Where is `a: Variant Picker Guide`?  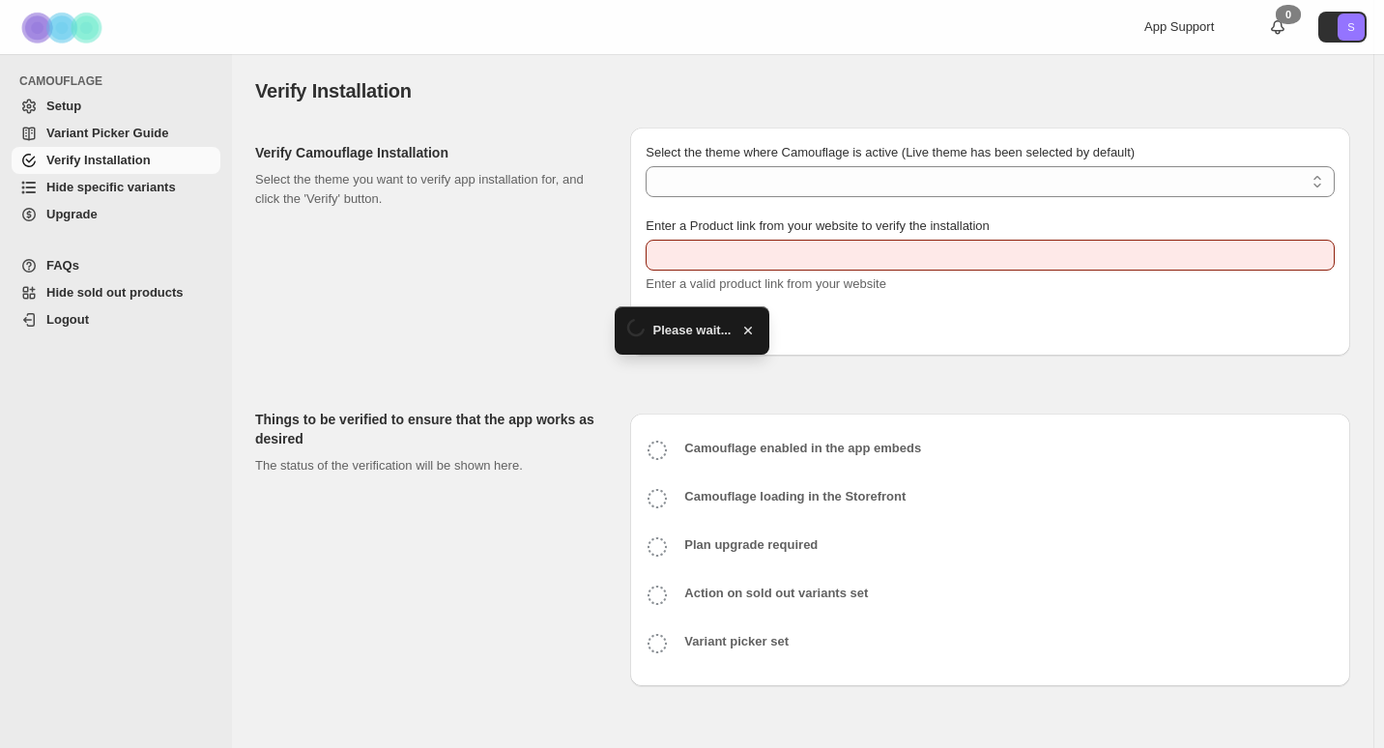 a: Variant Picker Guide is located at coordinates (116, 133).